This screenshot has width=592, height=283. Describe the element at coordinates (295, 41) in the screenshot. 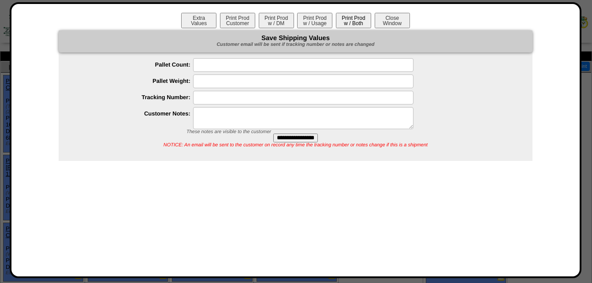

I see `div: Save Shipping Values` at that location.